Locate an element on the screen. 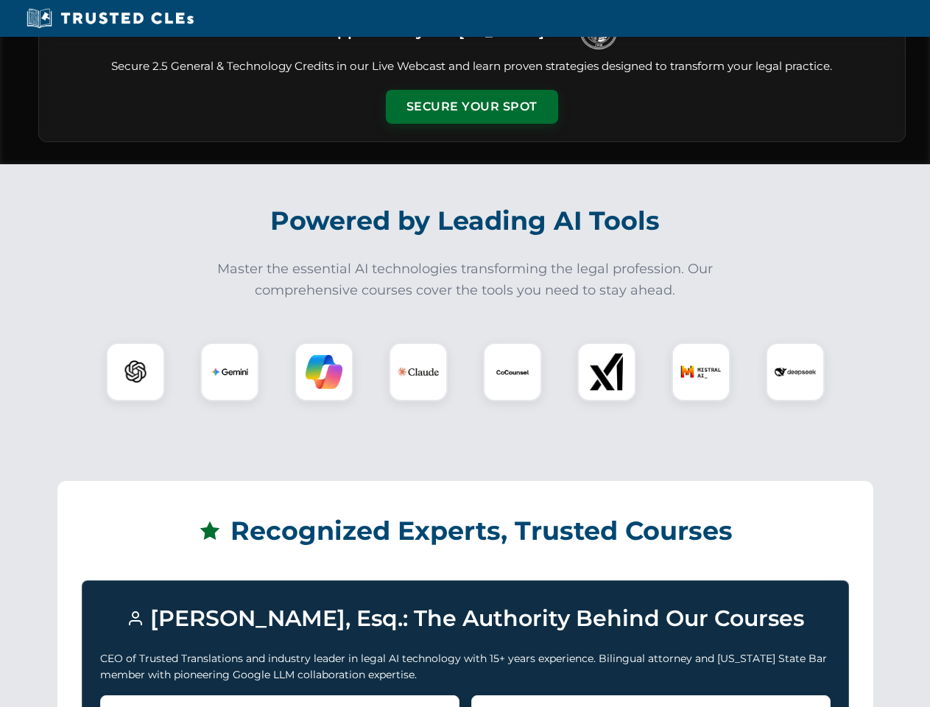  p: Master the essential AI technologies transforming the legal profession. Our comprehensive courses... is located at coordinates (465, 280).